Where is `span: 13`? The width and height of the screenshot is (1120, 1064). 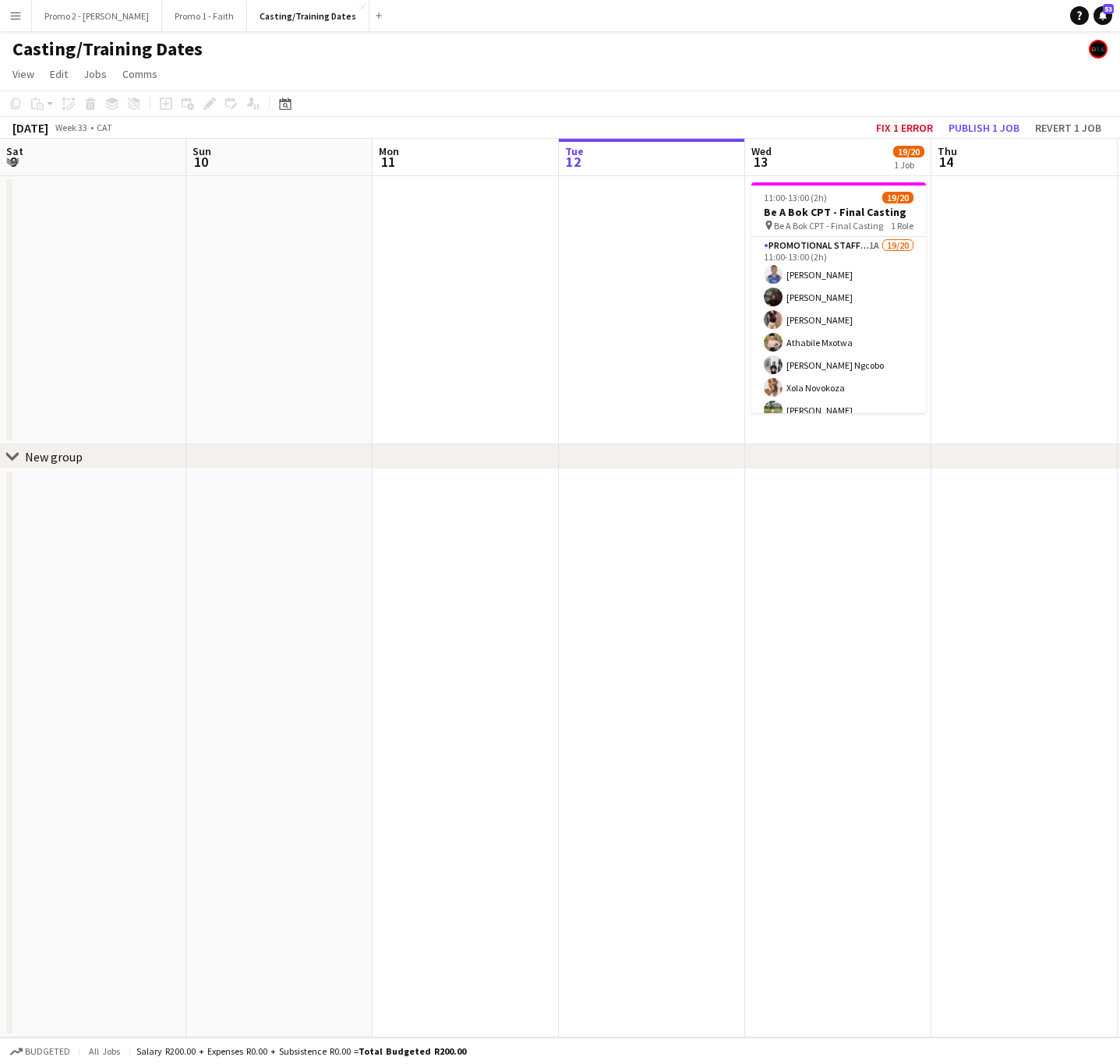 span: 13 is located at coordinates (760, 161).